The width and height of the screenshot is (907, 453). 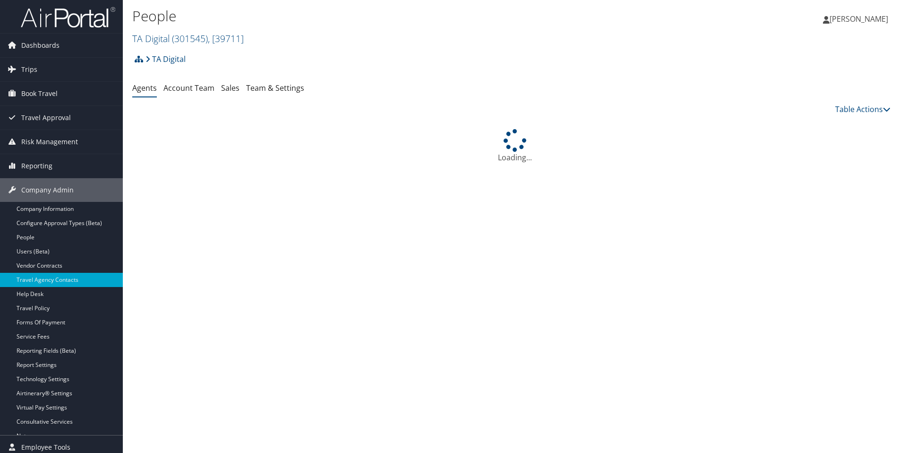 What do you see at coordinates (190, 38) in the screenshot?
I see `span: ( 301545 )` at bounding box center [190, 38].